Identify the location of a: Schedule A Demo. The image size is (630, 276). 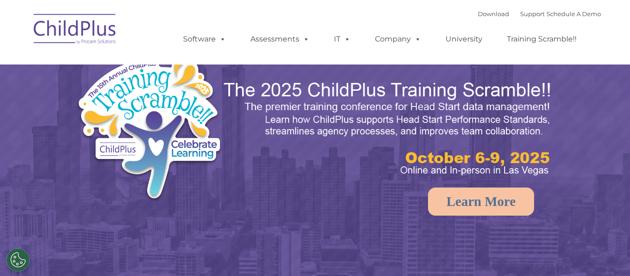
(574, 14).